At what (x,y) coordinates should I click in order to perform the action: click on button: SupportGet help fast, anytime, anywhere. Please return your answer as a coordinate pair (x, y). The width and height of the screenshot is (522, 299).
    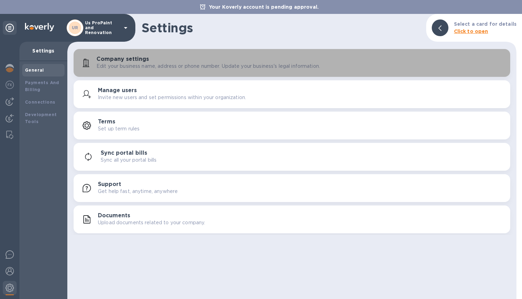
    Looking at the image, I should click on (292, 188).